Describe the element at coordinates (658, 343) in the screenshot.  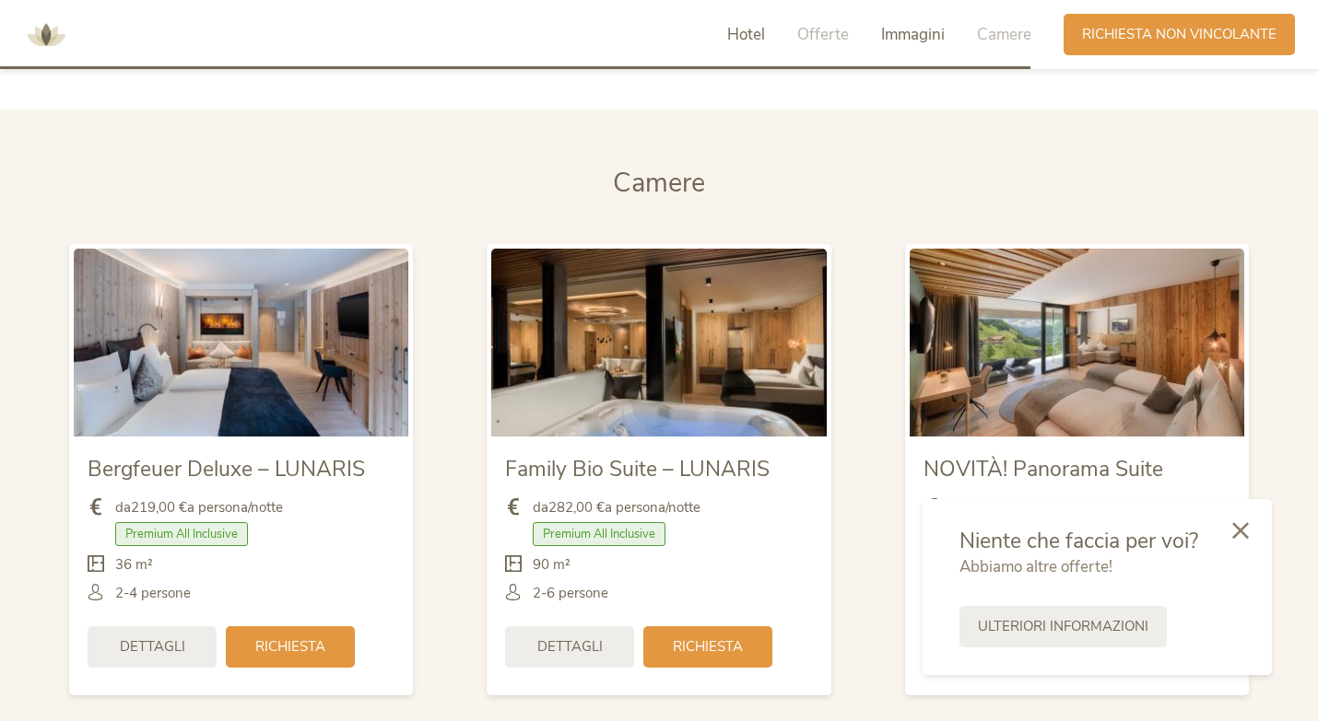
I see `img: Family Bio Suite – LUNARIS` at that location.